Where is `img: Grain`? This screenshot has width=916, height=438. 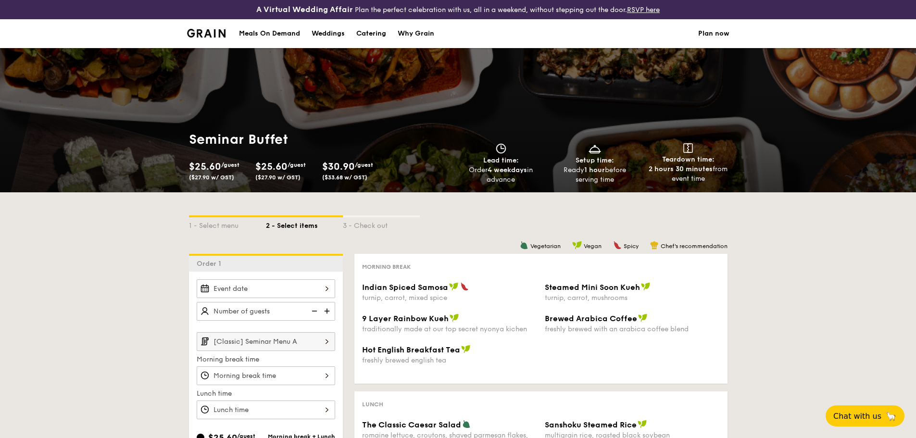
img: Grain is located at coordinates (206, 33).